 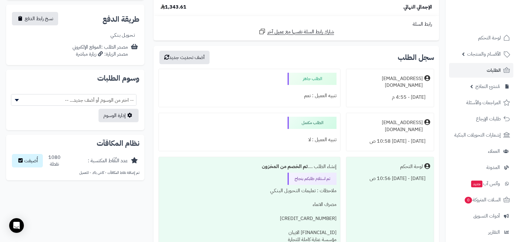 What do you see at coordinates (481, 216) in the screenshot?
I see `a: أدوات التسويق` at bounding box center [481, 216].